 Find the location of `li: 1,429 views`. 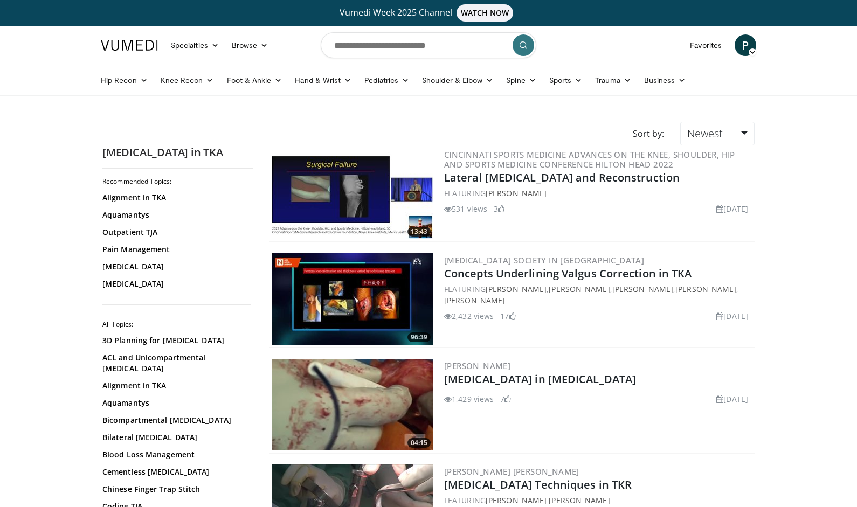

li: 1,429 views is located at coordinates (469, 399).